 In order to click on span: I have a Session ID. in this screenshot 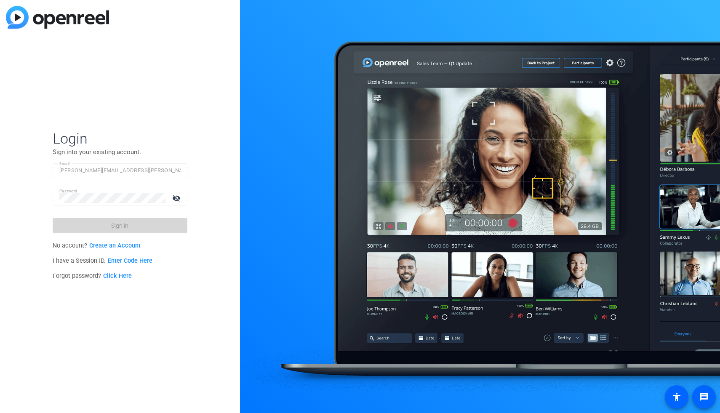, I will do `click(102, 261)`.